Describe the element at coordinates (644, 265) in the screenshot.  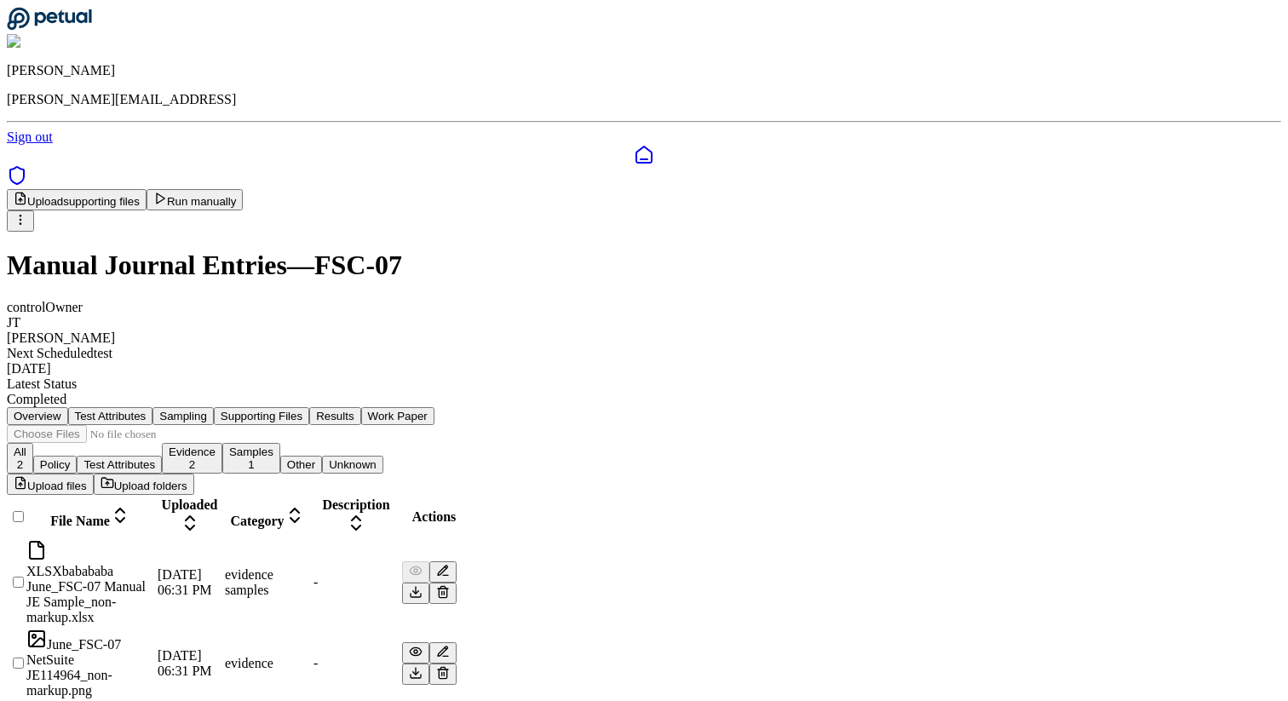
I see `h1: Manual Journal Entries — FSC-07` at that location.